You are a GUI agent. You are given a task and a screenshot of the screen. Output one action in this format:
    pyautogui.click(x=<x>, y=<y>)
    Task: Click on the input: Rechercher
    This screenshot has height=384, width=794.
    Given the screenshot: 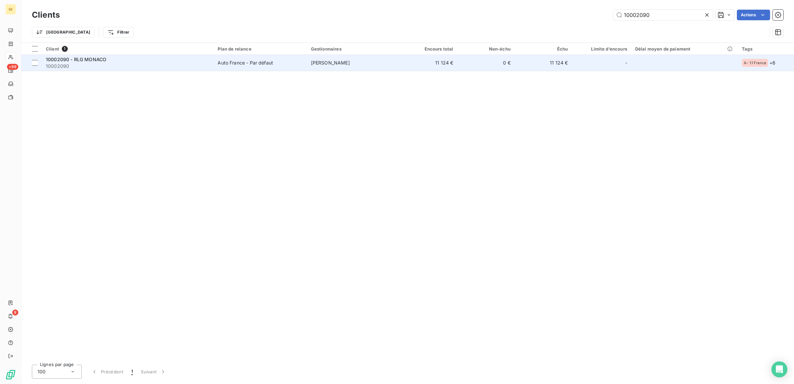 What is the action you would take?
    pyautogui.click(x=663, y=15)
    